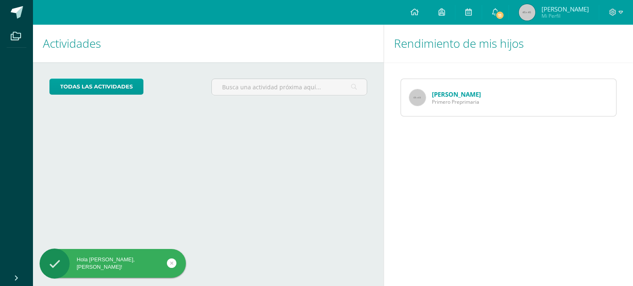 This screenshot has height=286, width=633. What do you see at coordinates (509, 43) in the screenshot?
I see `h1: Rendimiento de mis hijos` at bounding box center [509, 43].